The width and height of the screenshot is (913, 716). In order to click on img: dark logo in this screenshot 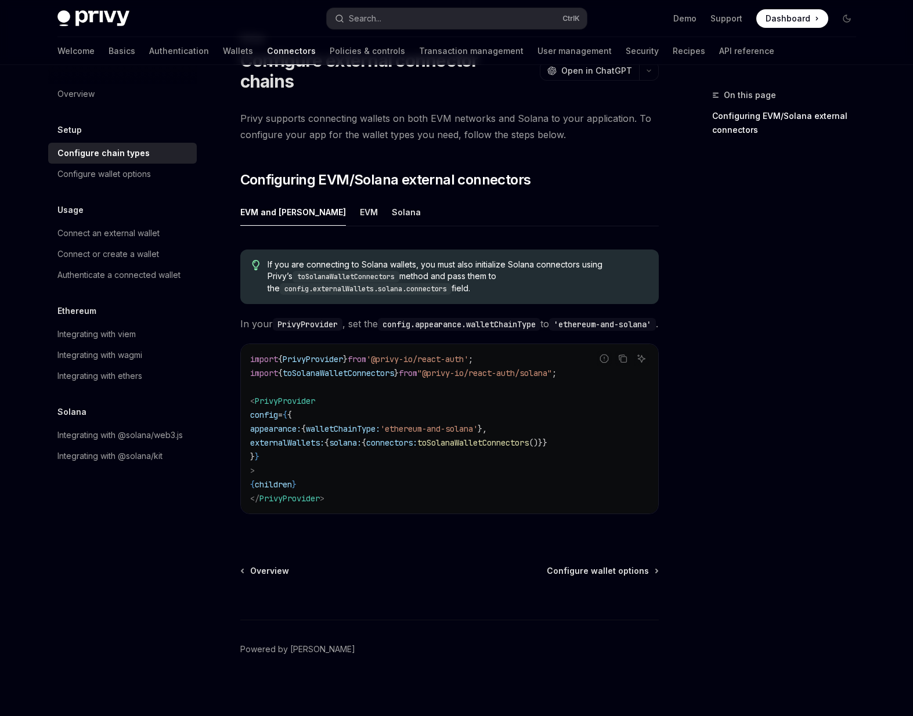, I will do `click(93, 19)`.